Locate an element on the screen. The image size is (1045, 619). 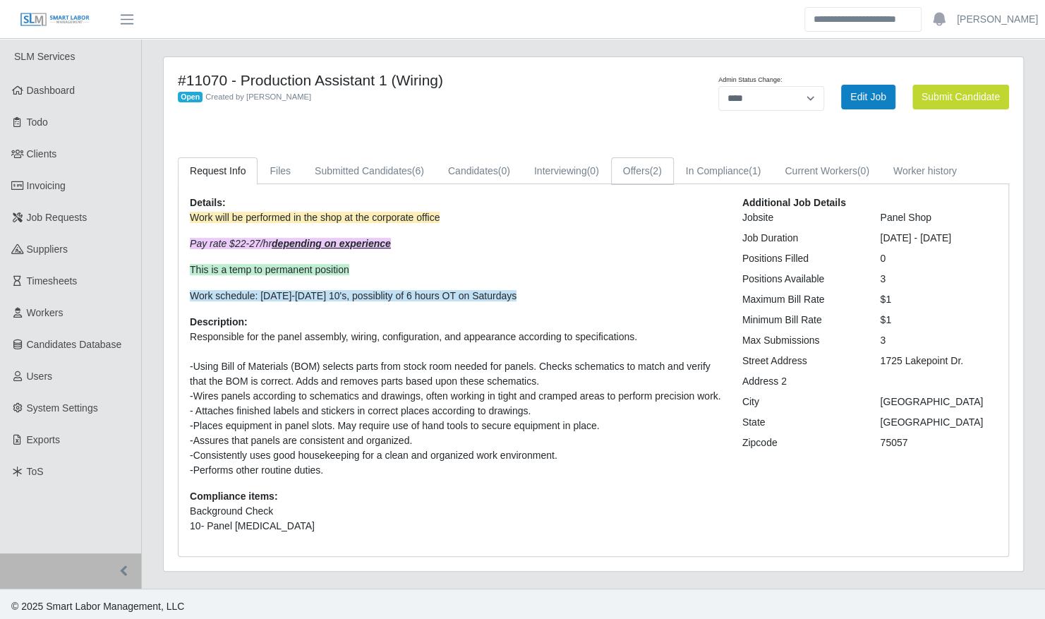
span: Timesheets is located at coordinates (52, 281).